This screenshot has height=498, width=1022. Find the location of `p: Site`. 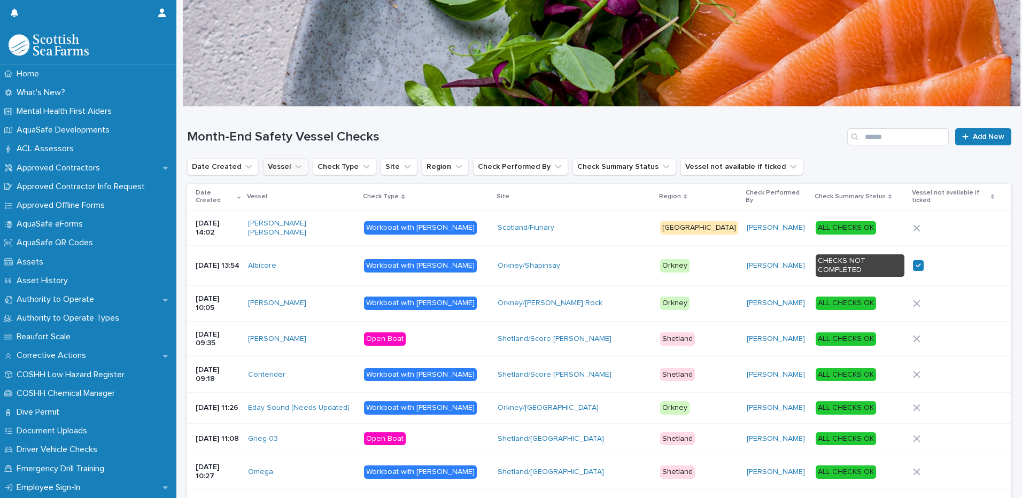

p: Site is located at coordinates (503, 197).